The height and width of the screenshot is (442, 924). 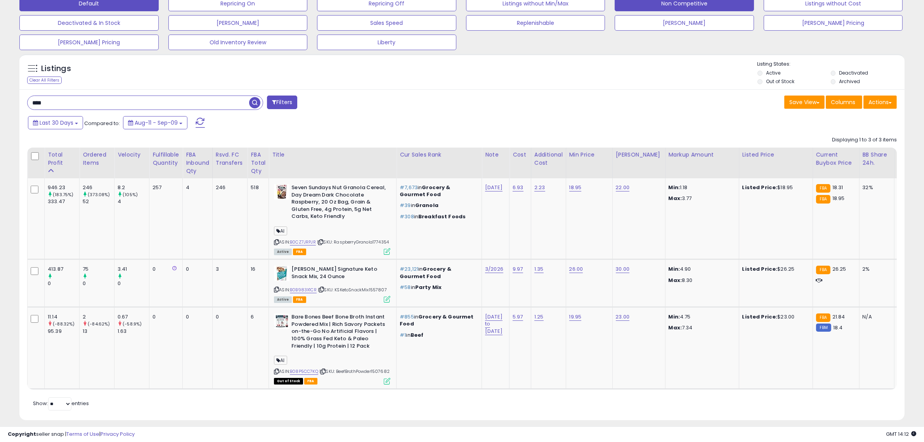 I want to click on b: Bare Bones Beef Bone Broth Instant Powdered Mix | Rich Savory Packets on-the-Go No Artificial Fla..., so click(x=338, y=332).